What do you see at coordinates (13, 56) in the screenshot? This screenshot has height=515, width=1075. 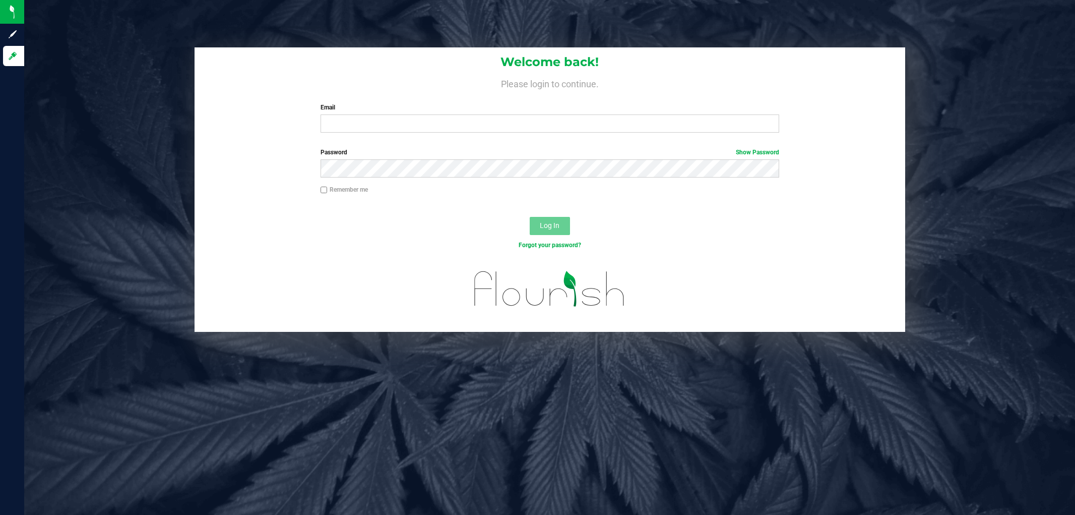 I see `inline-svg: Log in` at bounding box center [13, 56].